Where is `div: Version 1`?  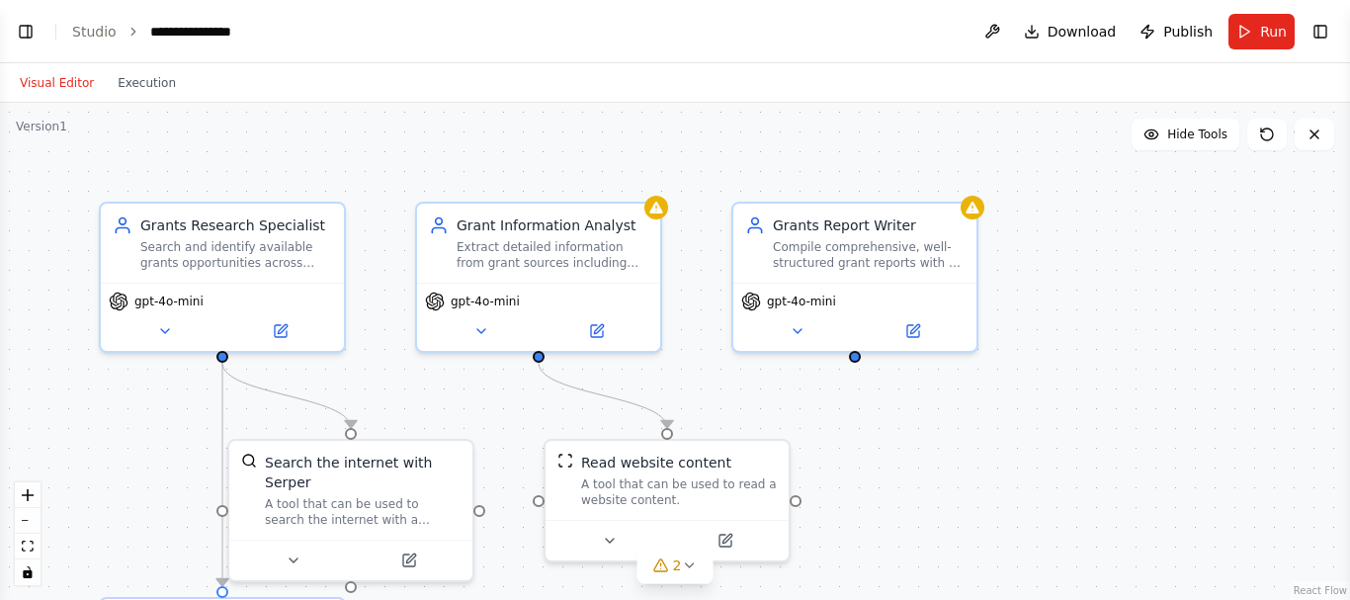 div: Version 1 is located at coordinates (41, 126).